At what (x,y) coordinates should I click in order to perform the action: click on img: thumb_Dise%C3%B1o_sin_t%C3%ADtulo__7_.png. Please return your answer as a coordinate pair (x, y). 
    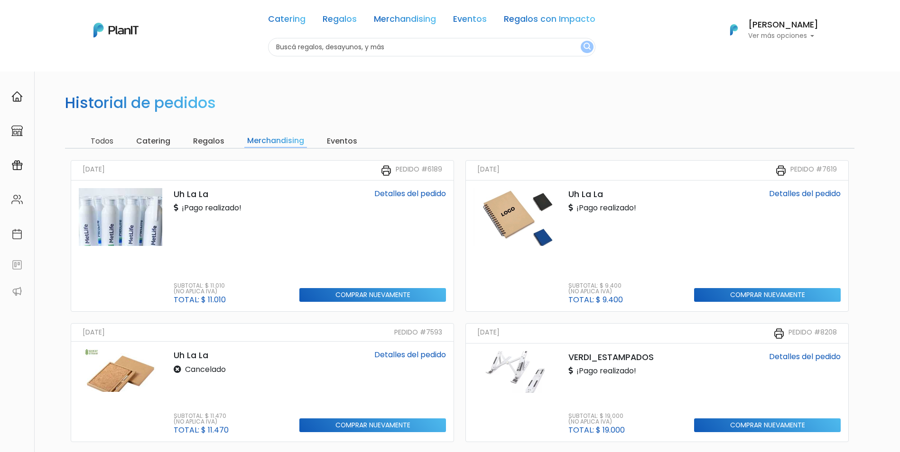
    Looking at the image, I should click on (515, 372).